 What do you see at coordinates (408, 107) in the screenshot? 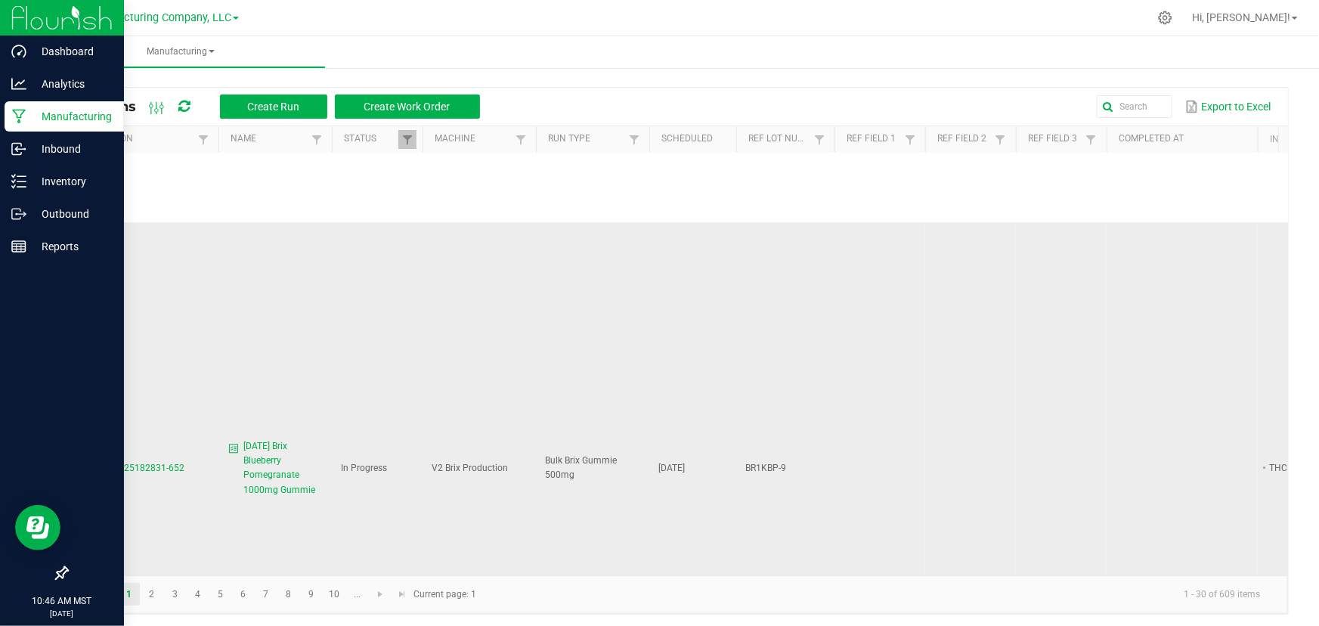
I see `span: Create Work Order` at bounding box center [408, 107].